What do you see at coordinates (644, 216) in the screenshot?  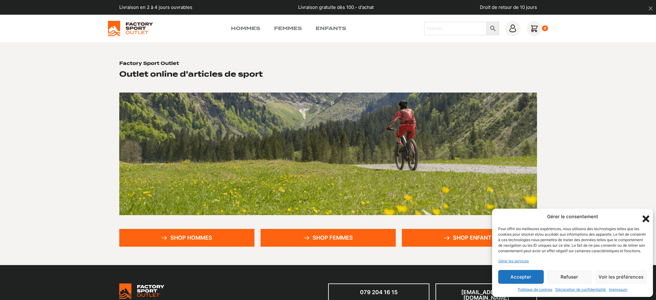 I see `div: Fermer la boîte de dialogue` at bounding box center [644, 216].